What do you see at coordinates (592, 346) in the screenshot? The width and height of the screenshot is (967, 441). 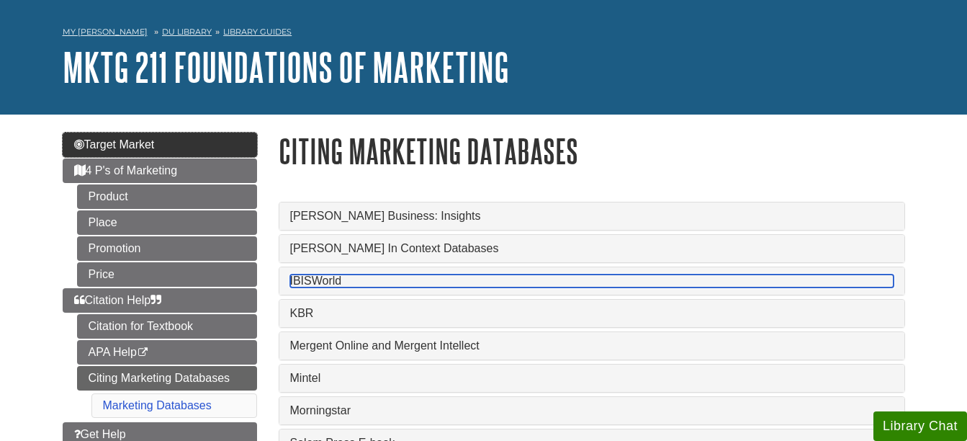 I see `a: Mergent Online and Mergent Intellect` at bounding box center [592, 346].